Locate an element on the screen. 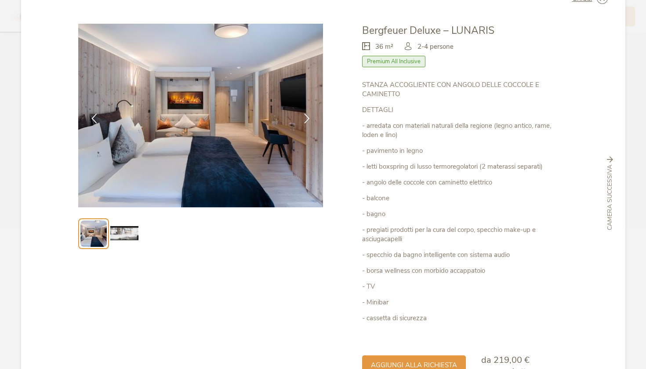  p: - bagno is located at coordinates (465, 214).